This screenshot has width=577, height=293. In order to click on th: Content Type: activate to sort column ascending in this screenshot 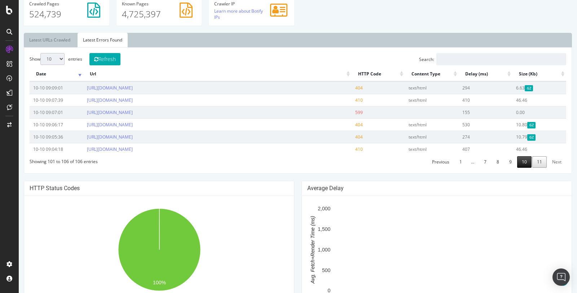, I will do `click(413, 74)`.